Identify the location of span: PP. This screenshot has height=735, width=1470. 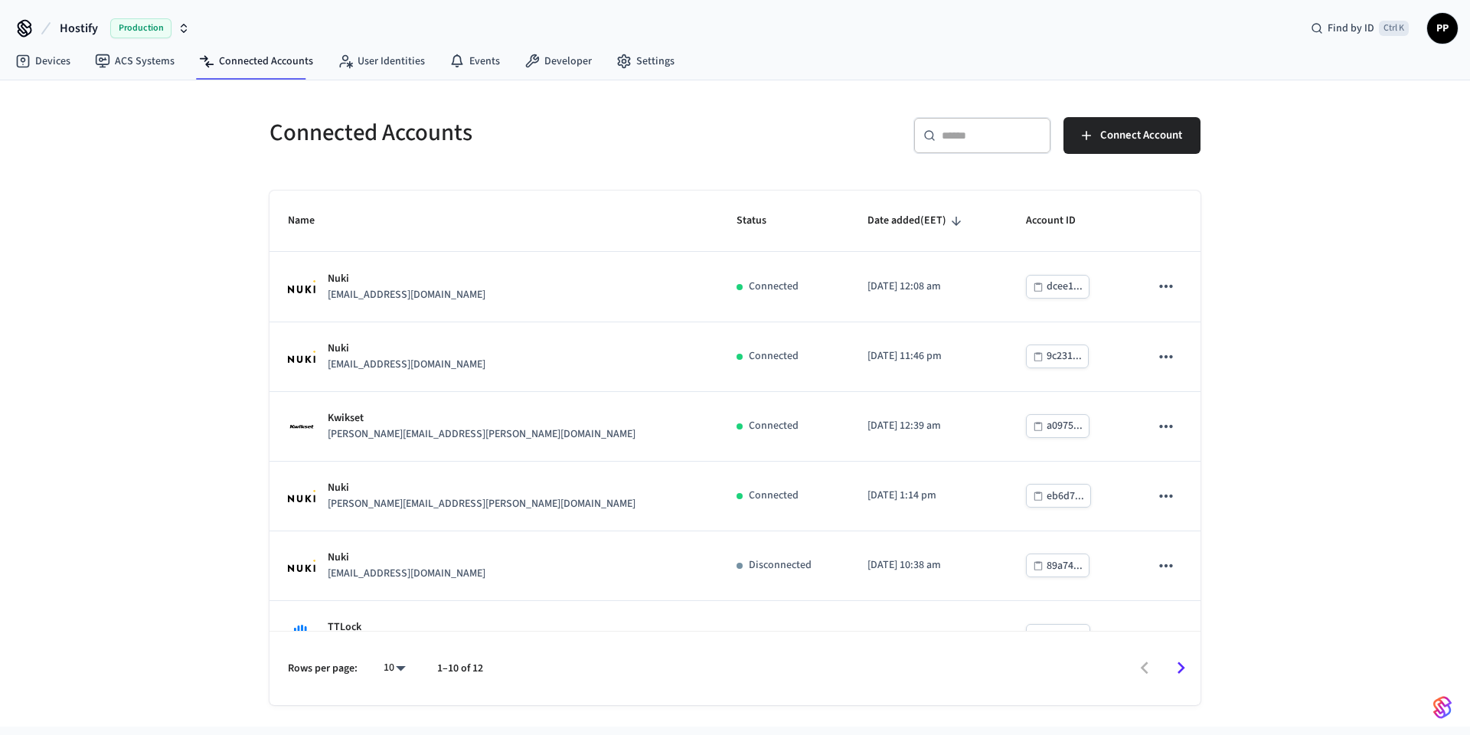
(1443, 28).